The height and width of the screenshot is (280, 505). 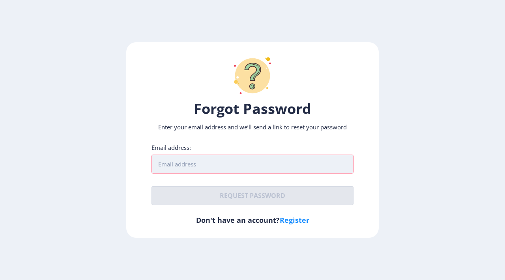 I want to click on label: Email address:, so click(x=171, y=148).